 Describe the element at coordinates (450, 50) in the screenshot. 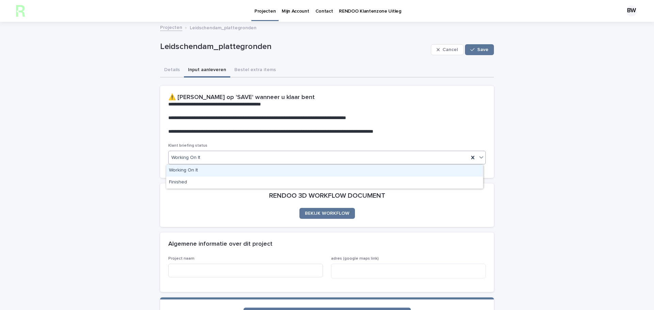

I see `span: Cancel` at that location.